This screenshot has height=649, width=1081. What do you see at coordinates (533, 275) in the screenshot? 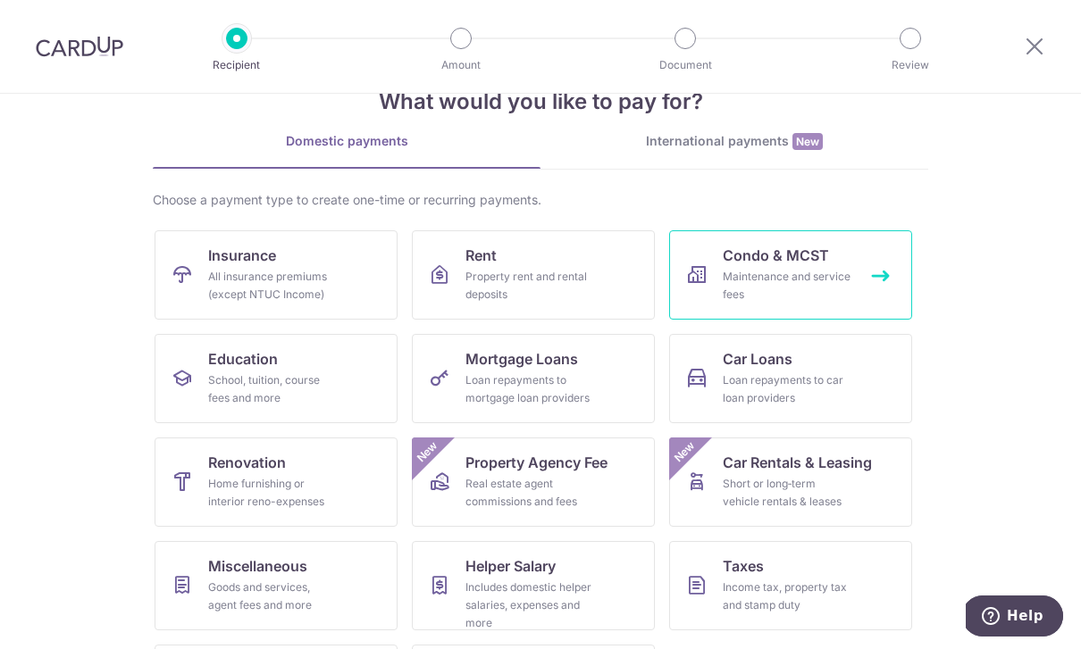
I see `a: RentProperty rent and rental deposits` at bounding box center [533, 275].